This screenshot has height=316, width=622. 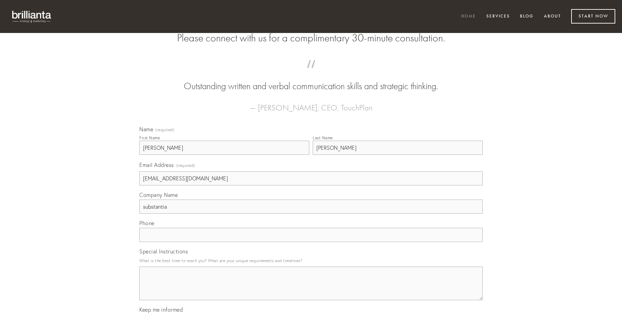 What do you see at coordinates (552, 16) in the screenshot?
I see `a: About` at bounding box center [552, 16].